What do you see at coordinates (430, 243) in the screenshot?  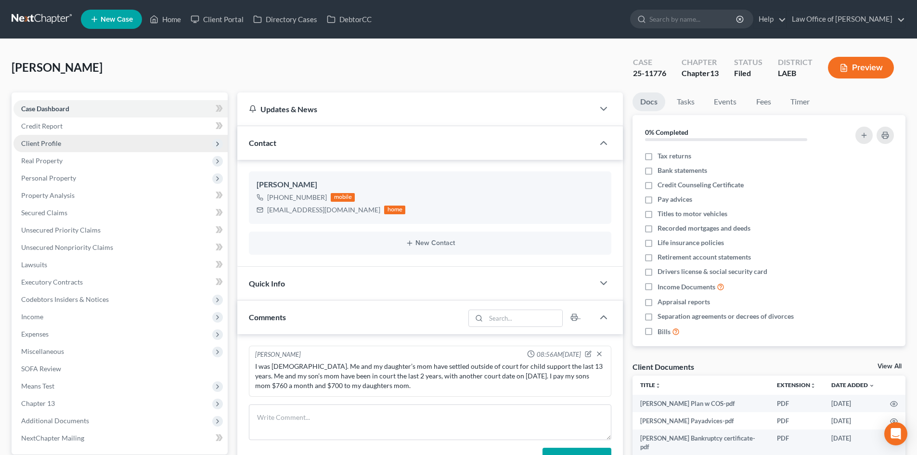 I see `button: New Contact` at bounding box center [430, 243].